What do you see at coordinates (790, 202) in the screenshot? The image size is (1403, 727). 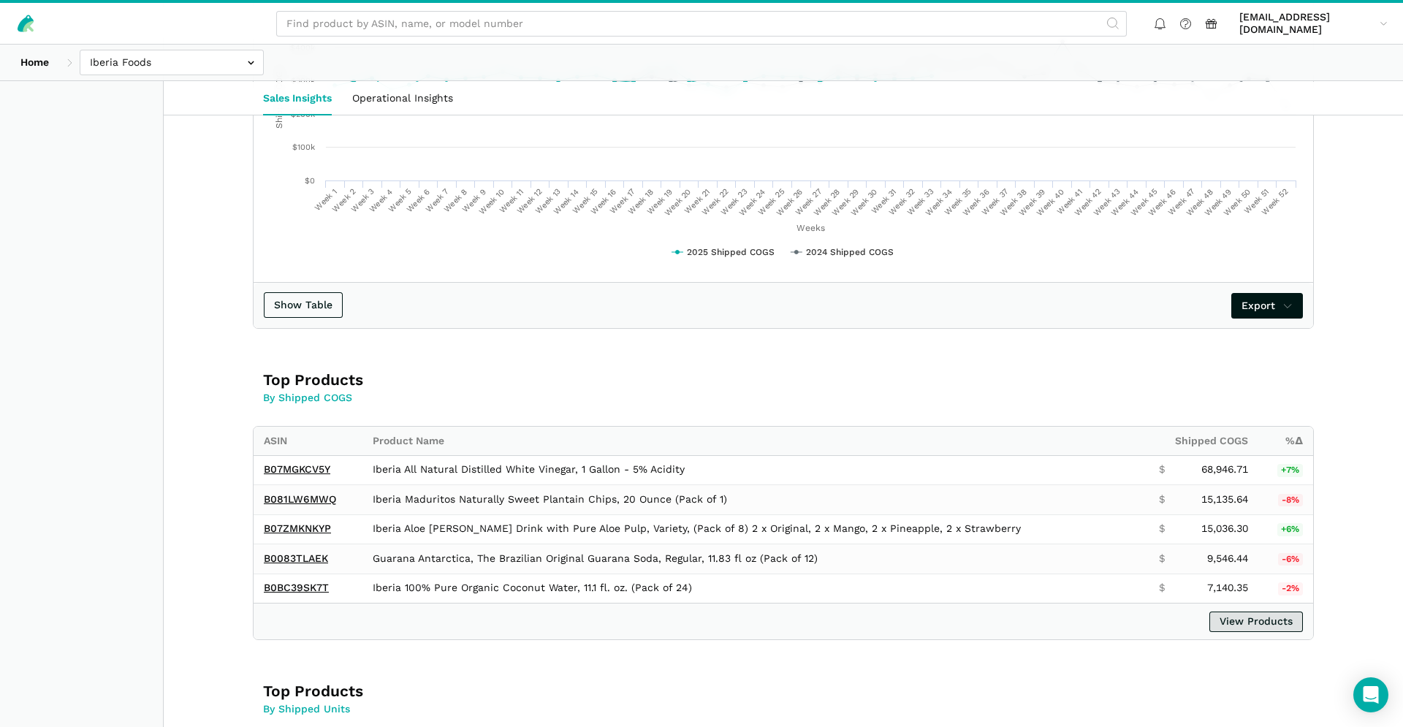 I see `tspan: Week 26` at bounding box center [790, 202].